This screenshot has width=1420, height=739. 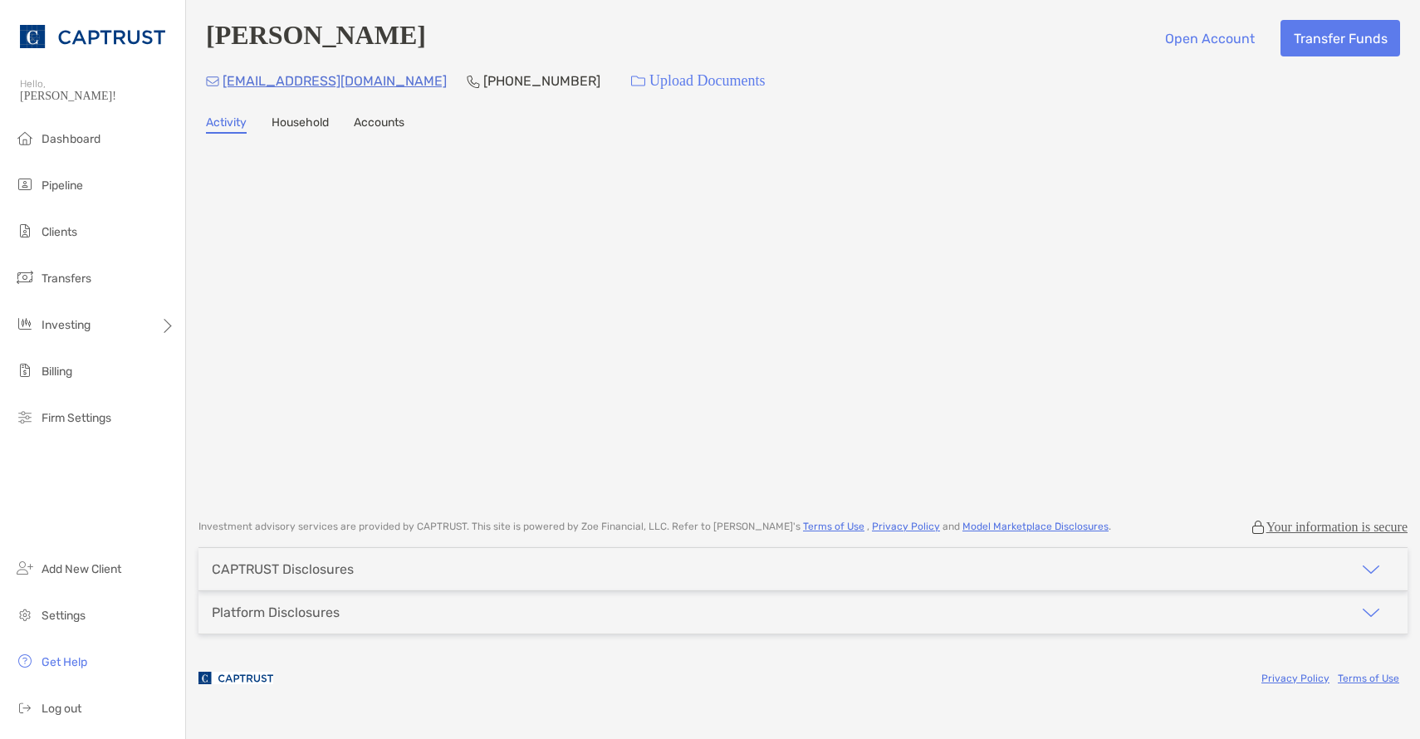 What do you see at coordinates (71, 139) in the screenshot?
I see `span: Dashboard` at bounding box center [71, 139].